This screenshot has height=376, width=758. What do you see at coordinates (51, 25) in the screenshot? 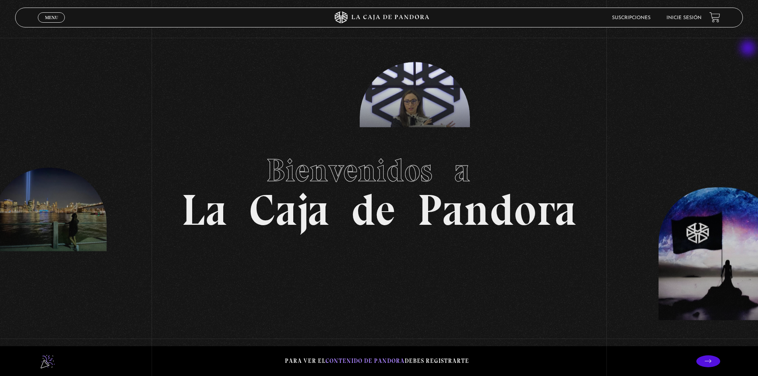
I see `span: Cerrar` at bounding box center [51, 25].